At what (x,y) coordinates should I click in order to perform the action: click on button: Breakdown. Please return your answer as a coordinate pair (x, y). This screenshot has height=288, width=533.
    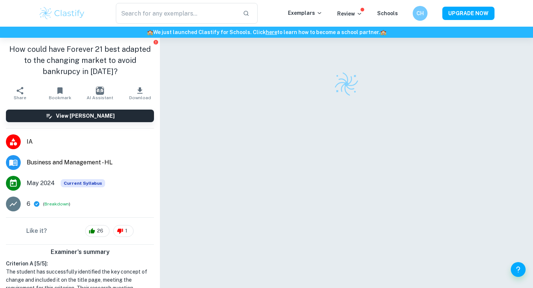
    Looking at the image, I should click on (57, 204).